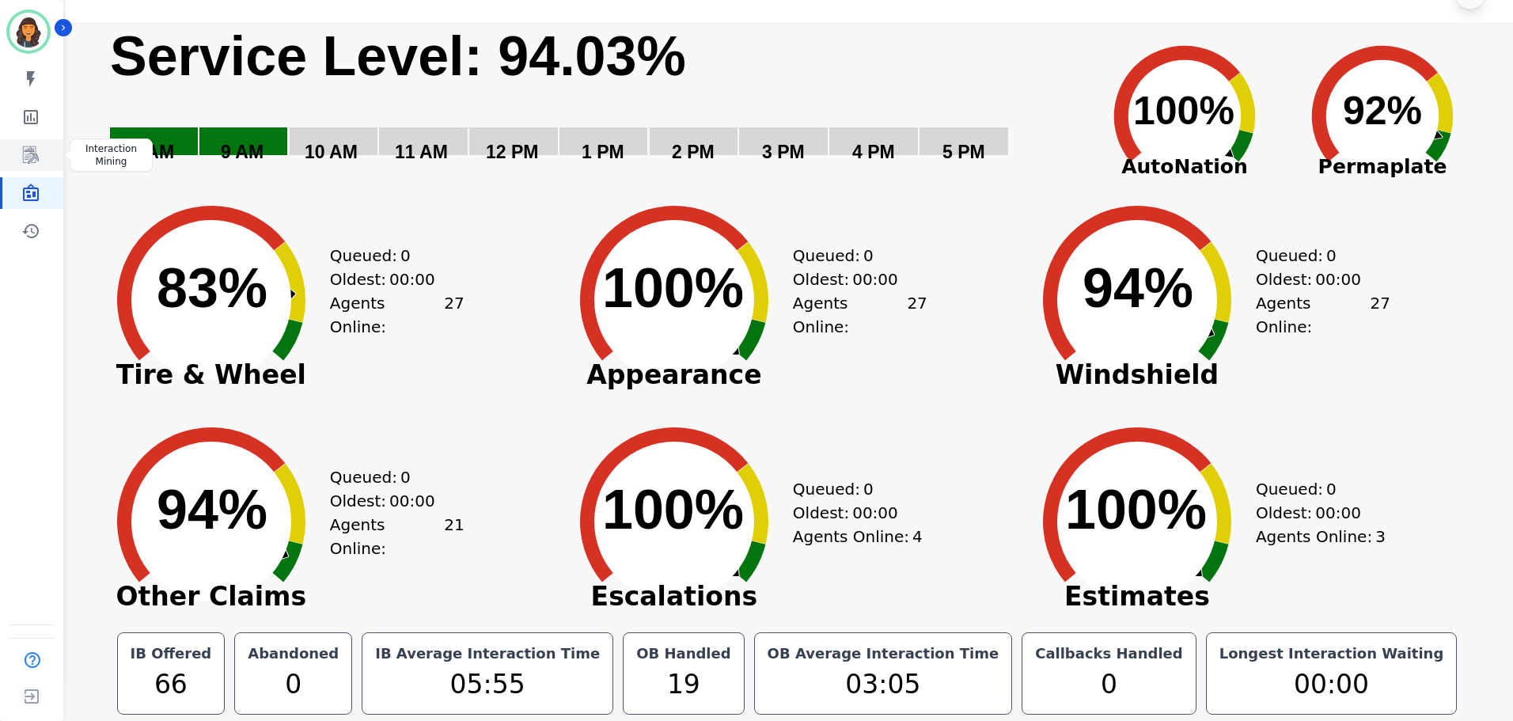 The width and height of the screenshot is (1513, 721). I want to click on text: 5 PM, so click(964, 152).